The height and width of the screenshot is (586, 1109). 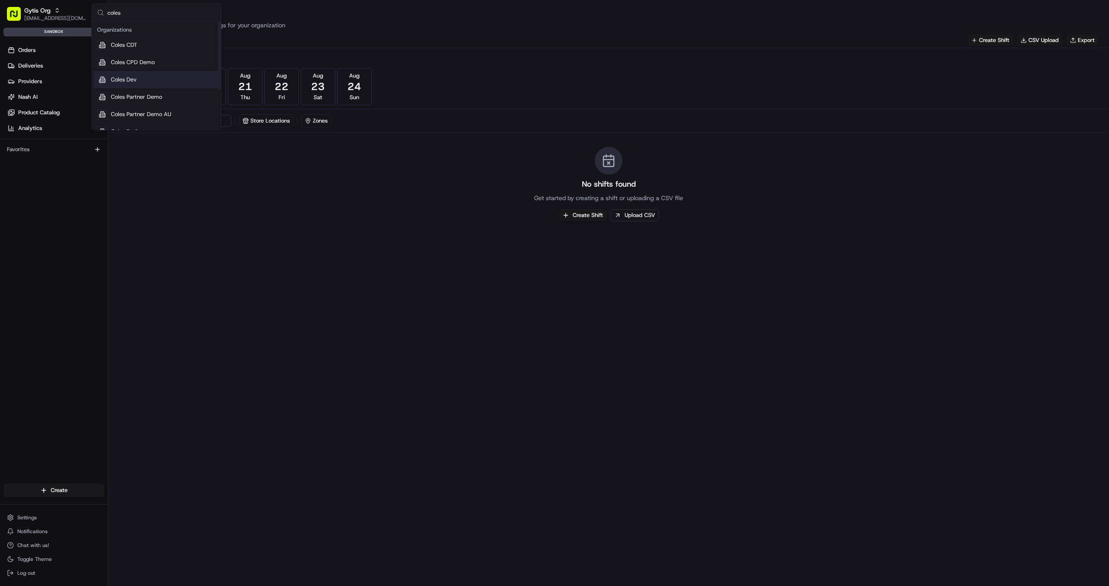 I want to click on span: Gytis Org, so click(x=37, y=10).